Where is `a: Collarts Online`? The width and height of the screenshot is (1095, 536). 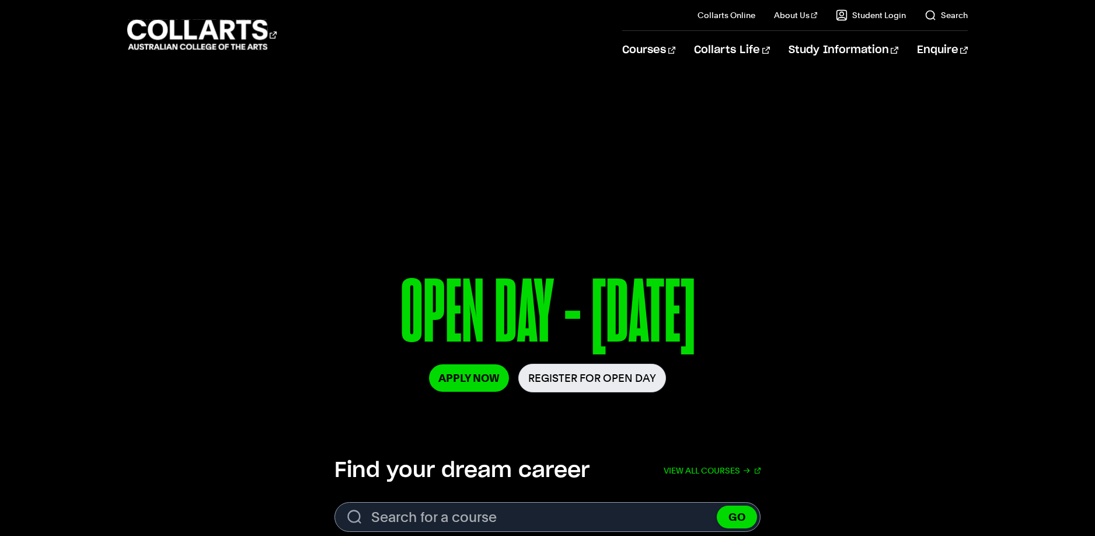
a: Collarts Online is located at coordinates (726, 15).